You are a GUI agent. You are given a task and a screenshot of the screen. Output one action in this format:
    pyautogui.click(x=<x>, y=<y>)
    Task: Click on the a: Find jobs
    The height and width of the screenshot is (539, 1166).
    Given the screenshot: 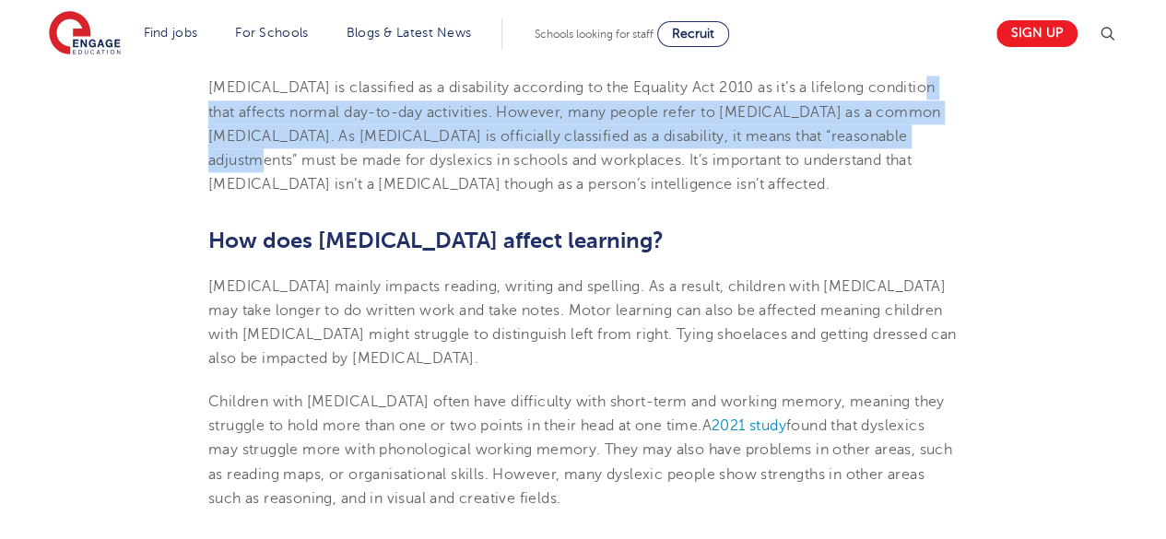 What is the action you would take?
    pyautogui.click(x=170, y=32)
    